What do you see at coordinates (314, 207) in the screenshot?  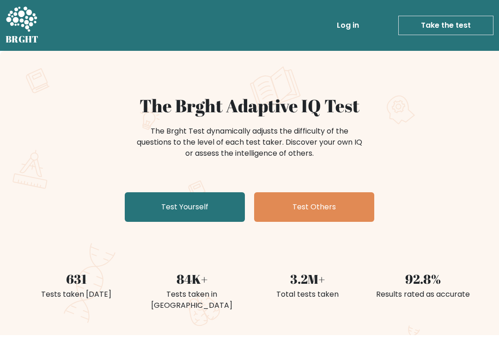 I see `a: Test Others` at bounding box center [314, 207].